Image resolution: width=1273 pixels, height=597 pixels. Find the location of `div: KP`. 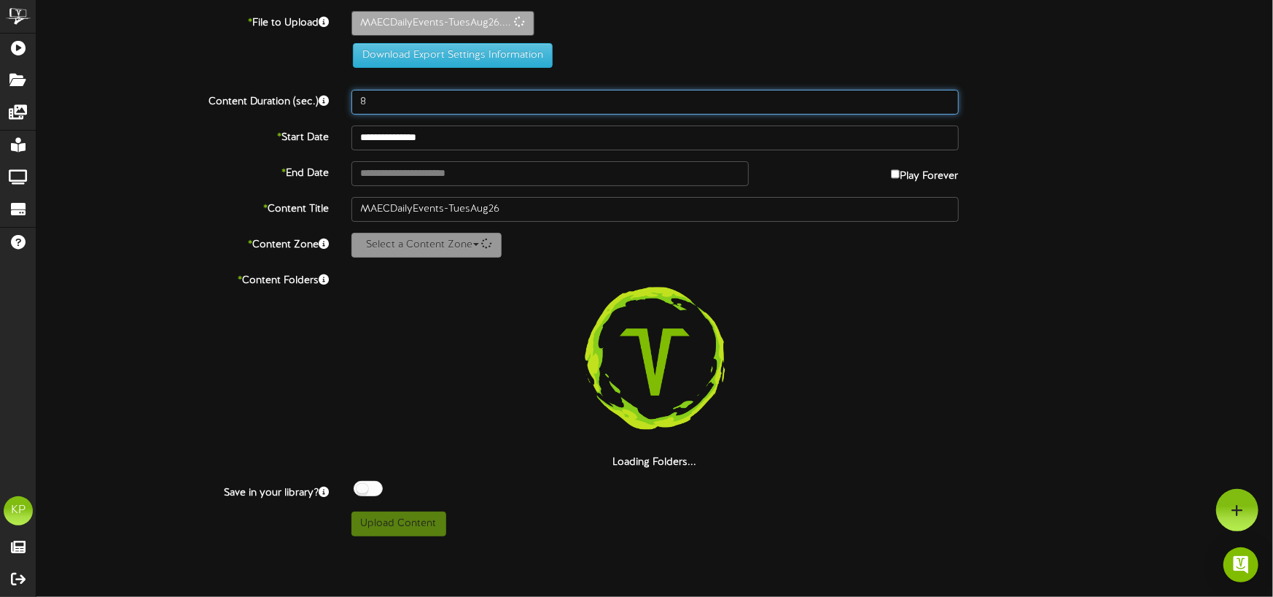

div: KP is located at coordinates (18, 511).